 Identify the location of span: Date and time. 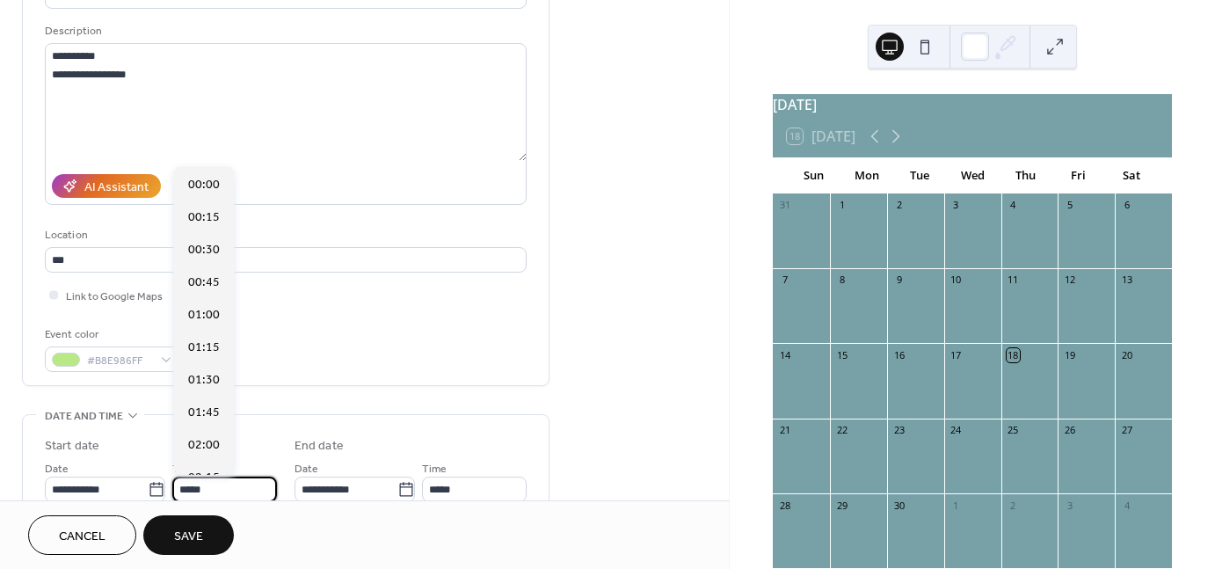
(84, 416).